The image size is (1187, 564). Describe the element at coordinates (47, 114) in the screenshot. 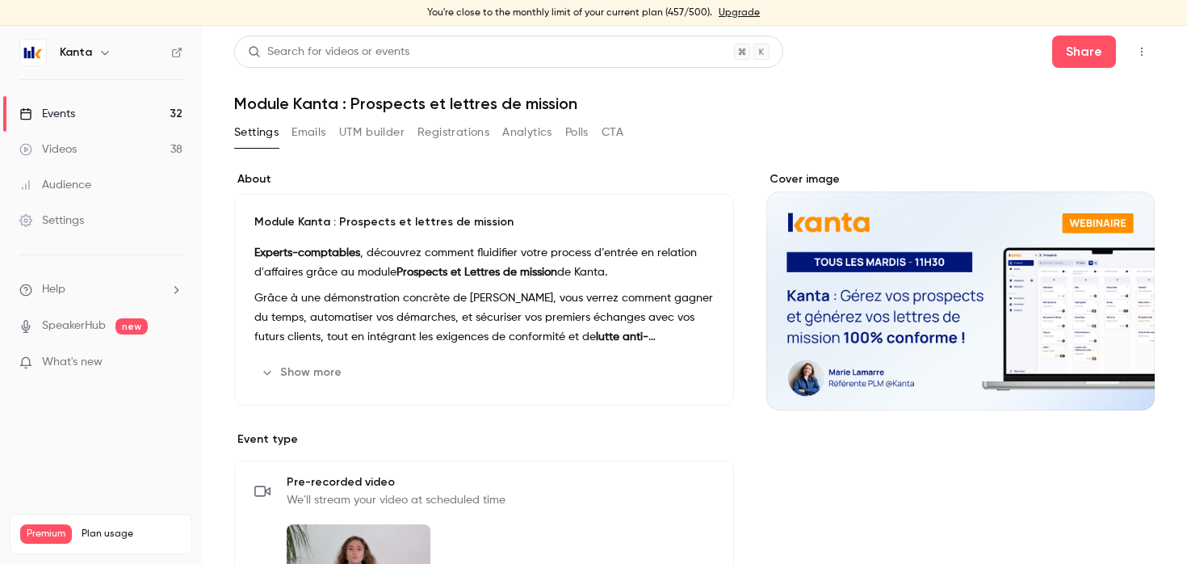

I see `div: Events` at that location.